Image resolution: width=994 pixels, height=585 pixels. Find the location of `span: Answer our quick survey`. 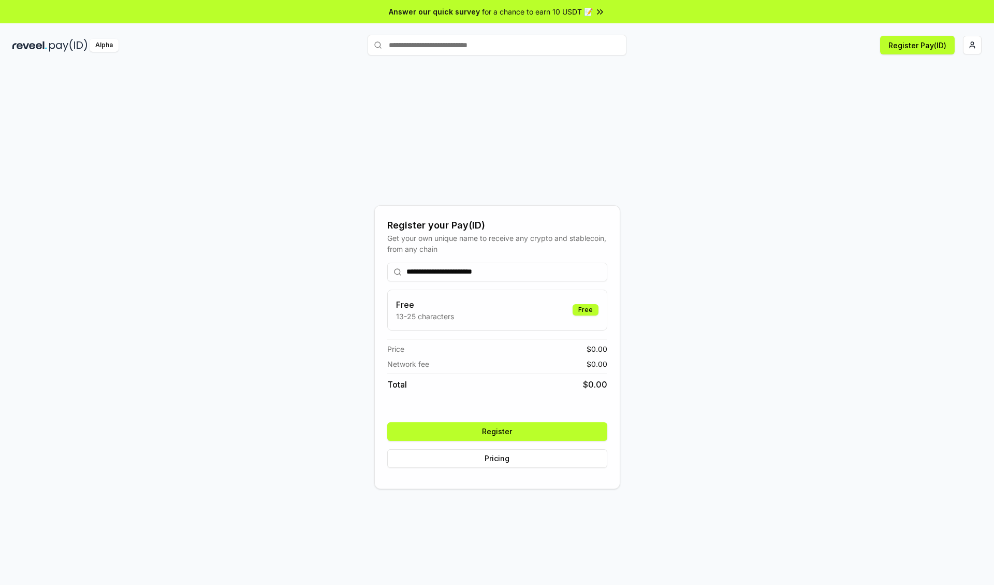

span: Answer our quick survey is located at coordinates (434, 11).